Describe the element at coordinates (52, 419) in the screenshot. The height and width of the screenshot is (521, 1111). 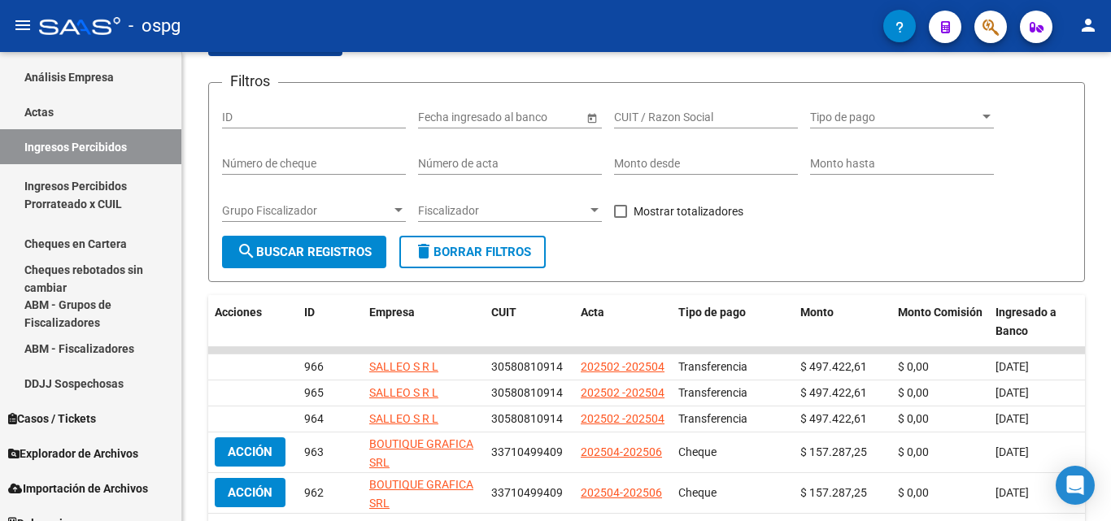
I see `span: Casos / Tickets` at that location.